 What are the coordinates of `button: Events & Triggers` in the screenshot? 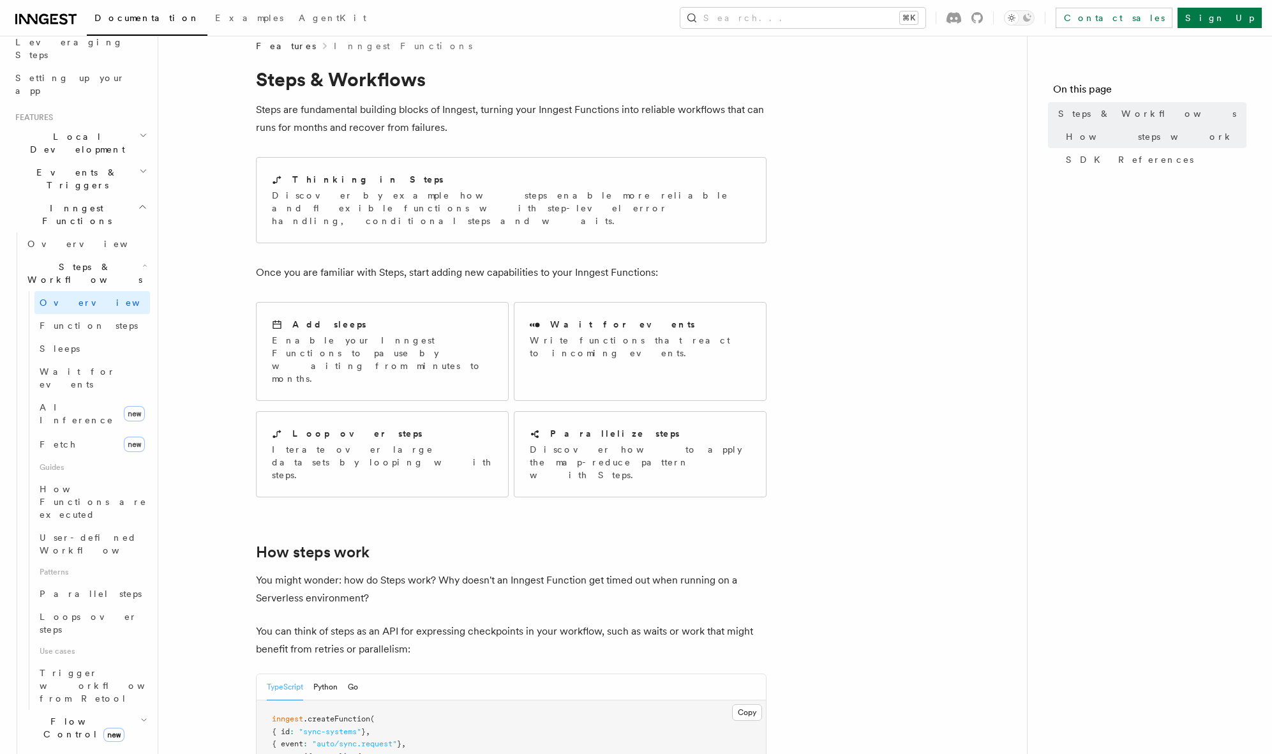 It's located at (80, 179).